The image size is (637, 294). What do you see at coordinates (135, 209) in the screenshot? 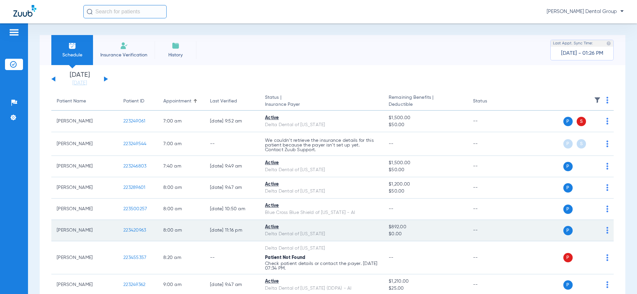
I see `span: 223500257` at bounding box center [135, 209].